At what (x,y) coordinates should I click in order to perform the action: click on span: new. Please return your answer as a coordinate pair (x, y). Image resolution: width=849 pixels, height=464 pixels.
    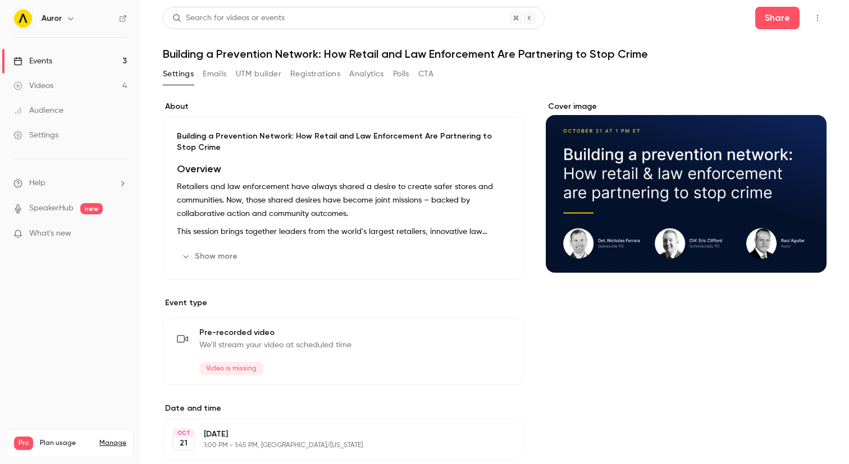
    Looking at the image, I should click on (92, 209).